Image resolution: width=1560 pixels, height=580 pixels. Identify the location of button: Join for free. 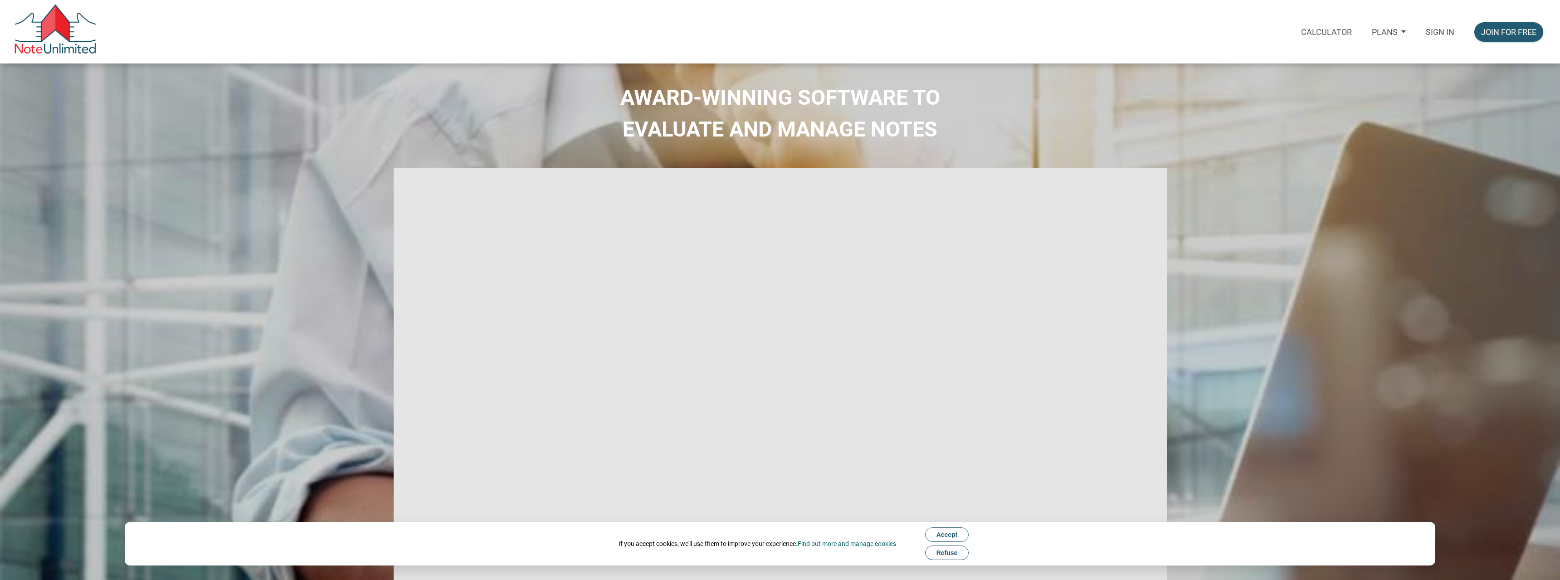
(1509, 32).